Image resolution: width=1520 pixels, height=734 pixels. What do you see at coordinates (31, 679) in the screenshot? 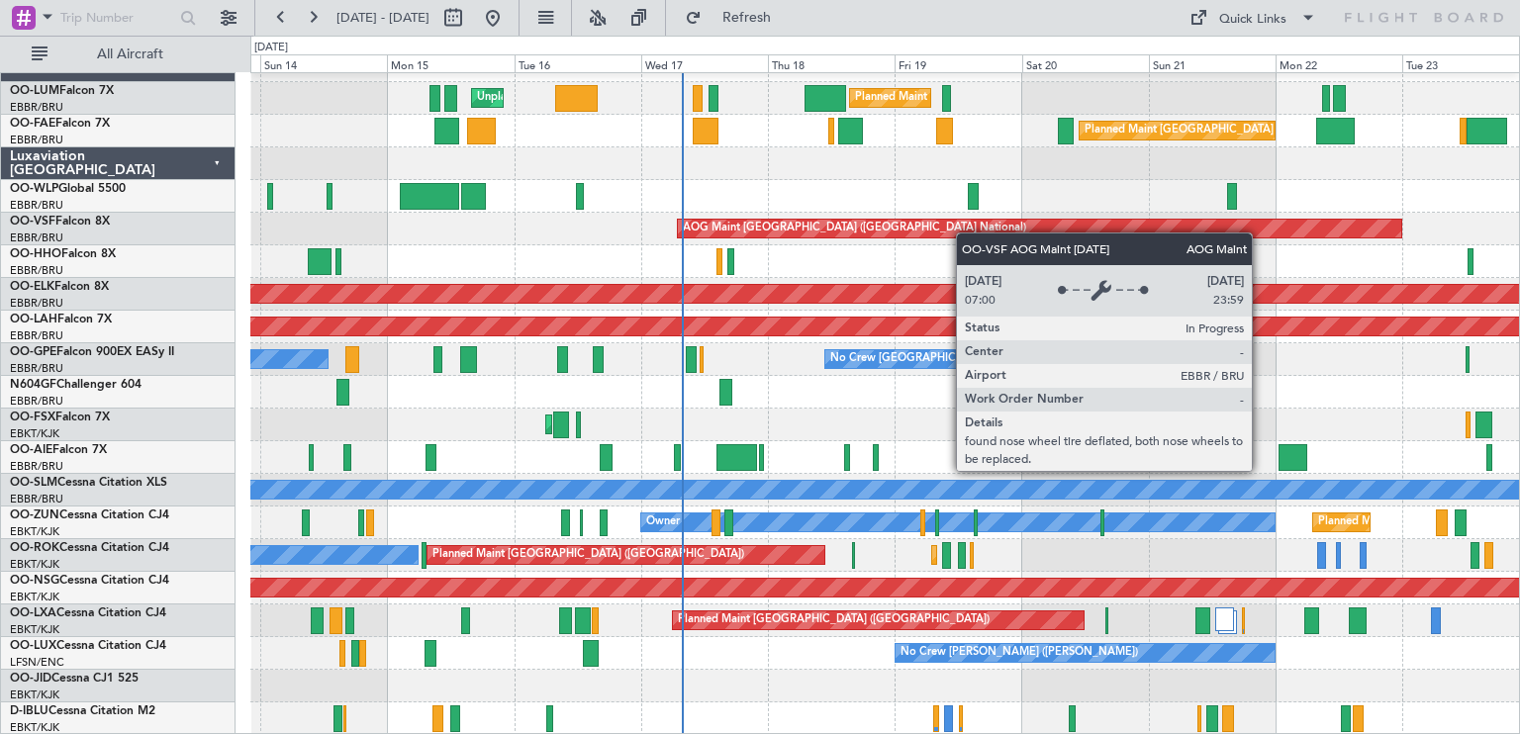
I see `span: OO-JID` at bounding box center [31, 679].